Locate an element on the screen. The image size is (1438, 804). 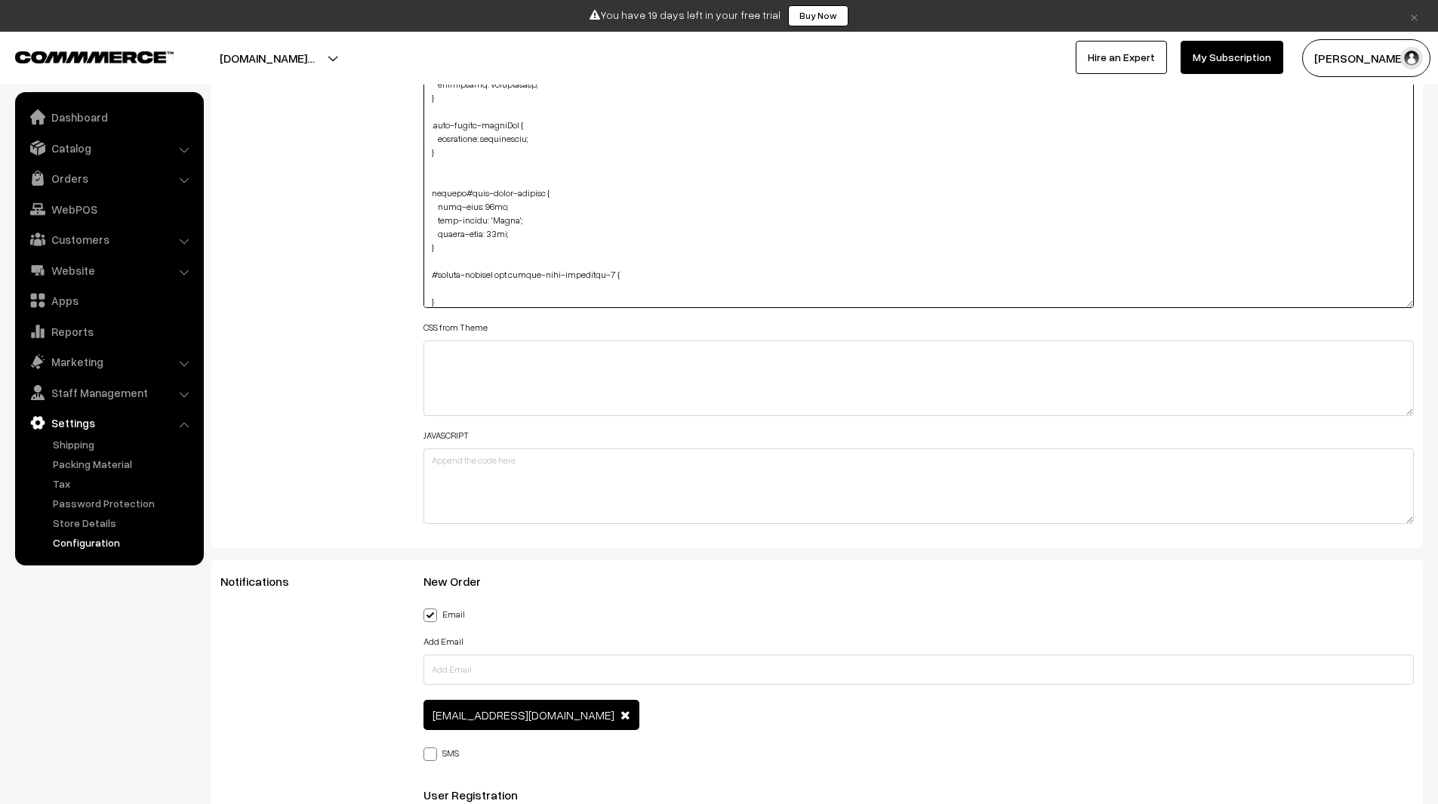
a: Store Details is located at coordinates (124, 523).